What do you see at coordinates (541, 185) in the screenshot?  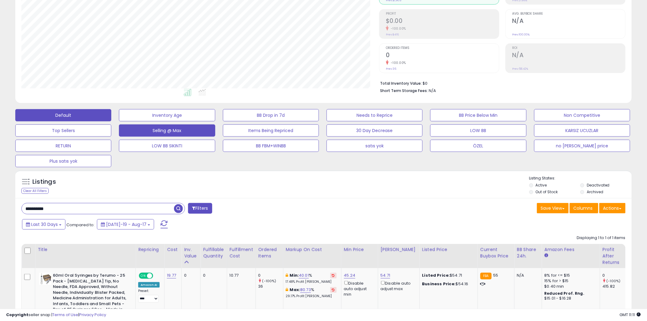 I see `label: Active` at bounding box center [541, 185].